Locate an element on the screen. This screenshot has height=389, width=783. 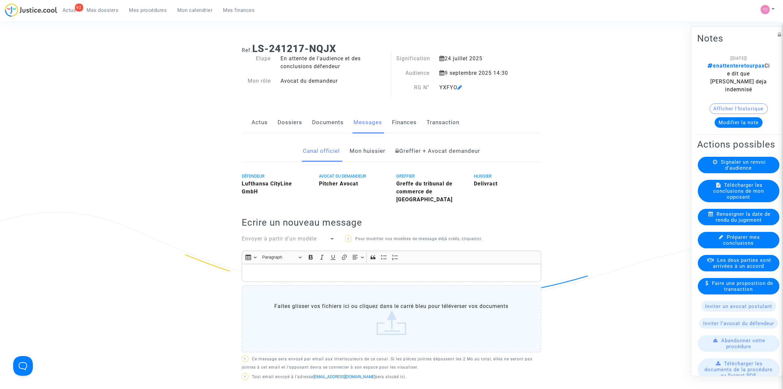
span: Abandonner cette procédure is located at coordinates (744, 343).